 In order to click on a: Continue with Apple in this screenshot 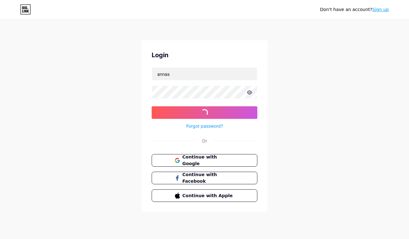, I will do `click(205, 196)`.